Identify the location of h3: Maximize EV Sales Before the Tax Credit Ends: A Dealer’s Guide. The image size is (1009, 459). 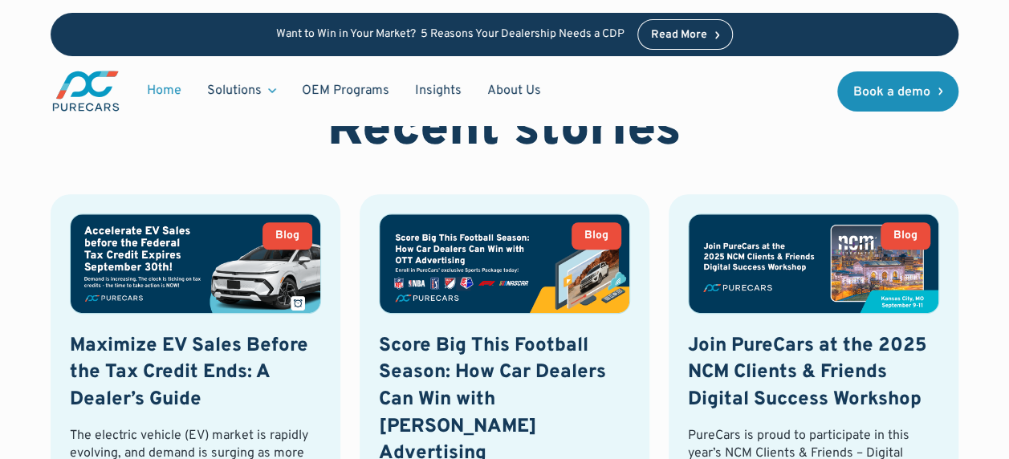
(195, 373).